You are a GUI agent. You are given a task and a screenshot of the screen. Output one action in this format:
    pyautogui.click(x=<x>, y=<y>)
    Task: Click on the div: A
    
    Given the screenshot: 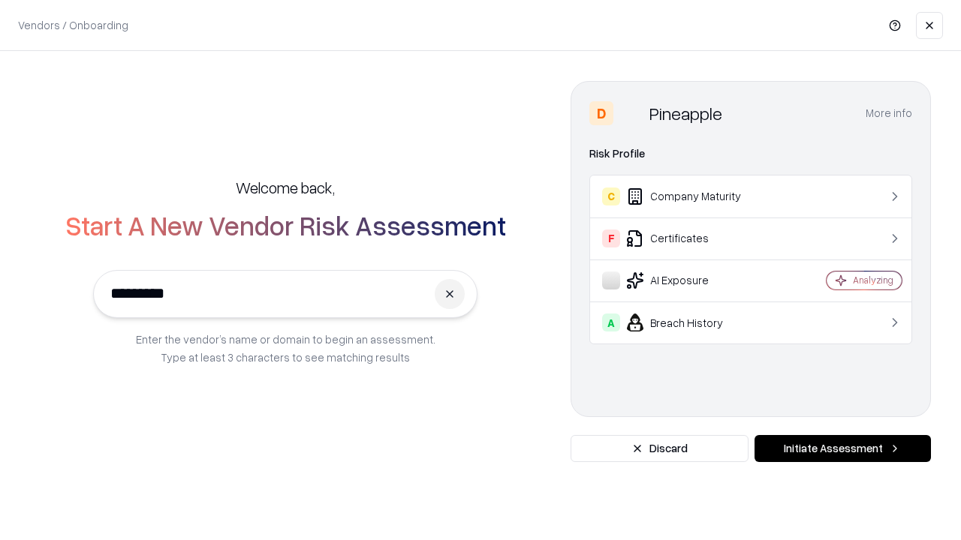 What is the action you would take?
    pyautogui.click(x=611, y=323)
    